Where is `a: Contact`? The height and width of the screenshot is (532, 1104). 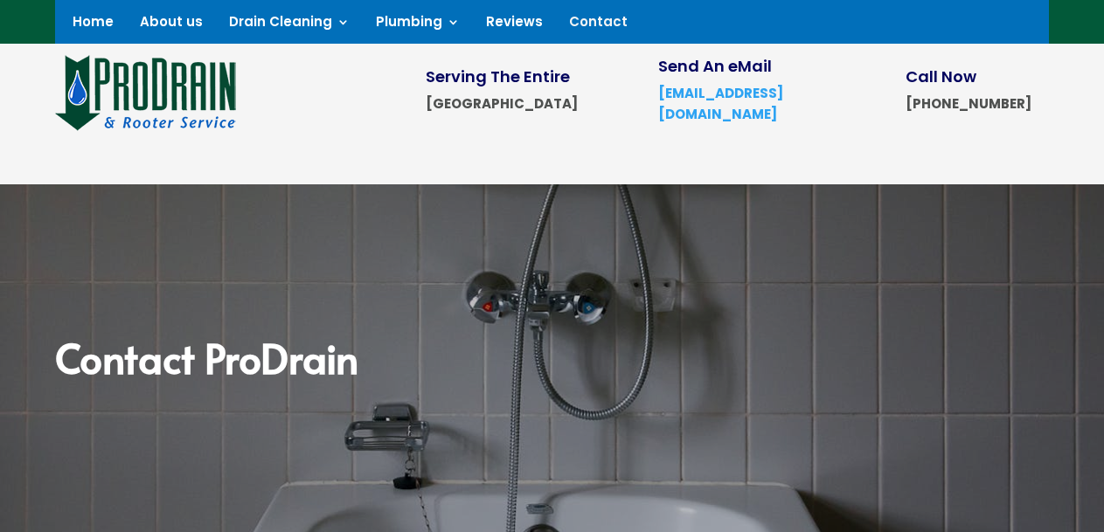 a: Contact is located at coordinates (598, 25).